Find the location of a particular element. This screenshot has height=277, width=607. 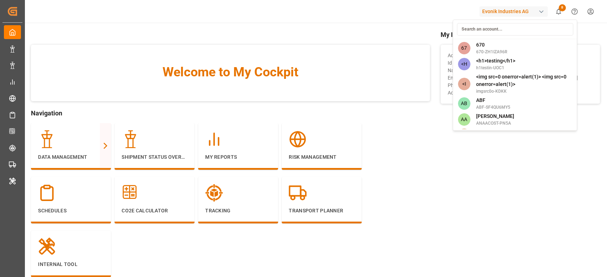

span: <H is located at coordinates (464, 64).